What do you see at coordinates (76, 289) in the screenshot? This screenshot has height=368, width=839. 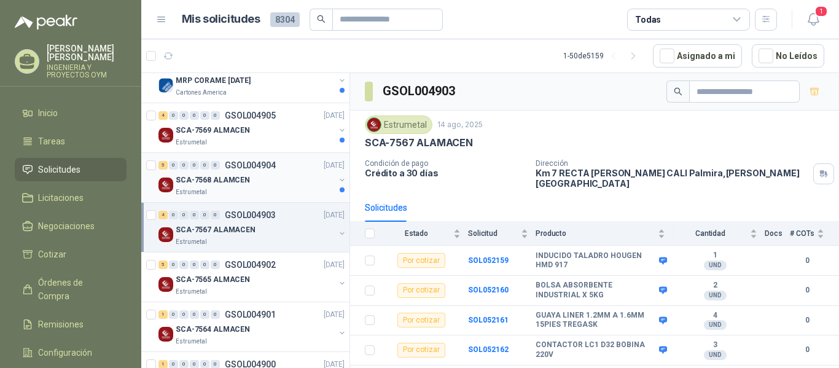 I see `span: Órdenes de Compra` at bounding box center [76, 289].